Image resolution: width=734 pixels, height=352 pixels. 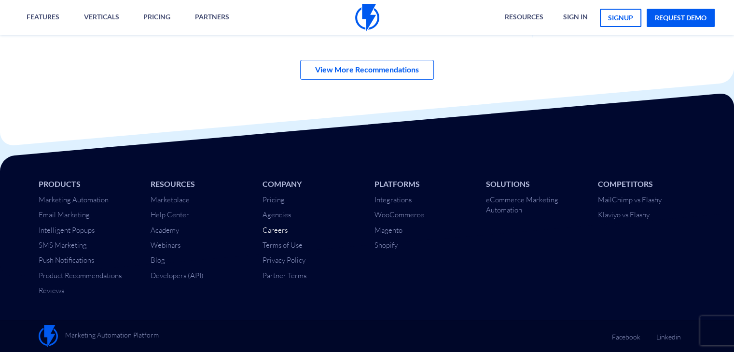 What do you see at coordinates (311, 184) in the screenshot?
I see `li: Company` at bounding box center [311, 184].